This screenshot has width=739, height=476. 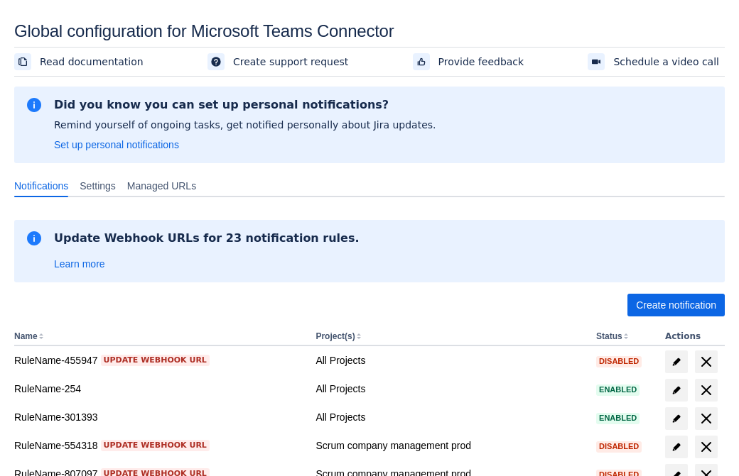 What do you see at coordinates (216, 62) in the screenshot?
I see `span: support` at bounding box center [216, 62].